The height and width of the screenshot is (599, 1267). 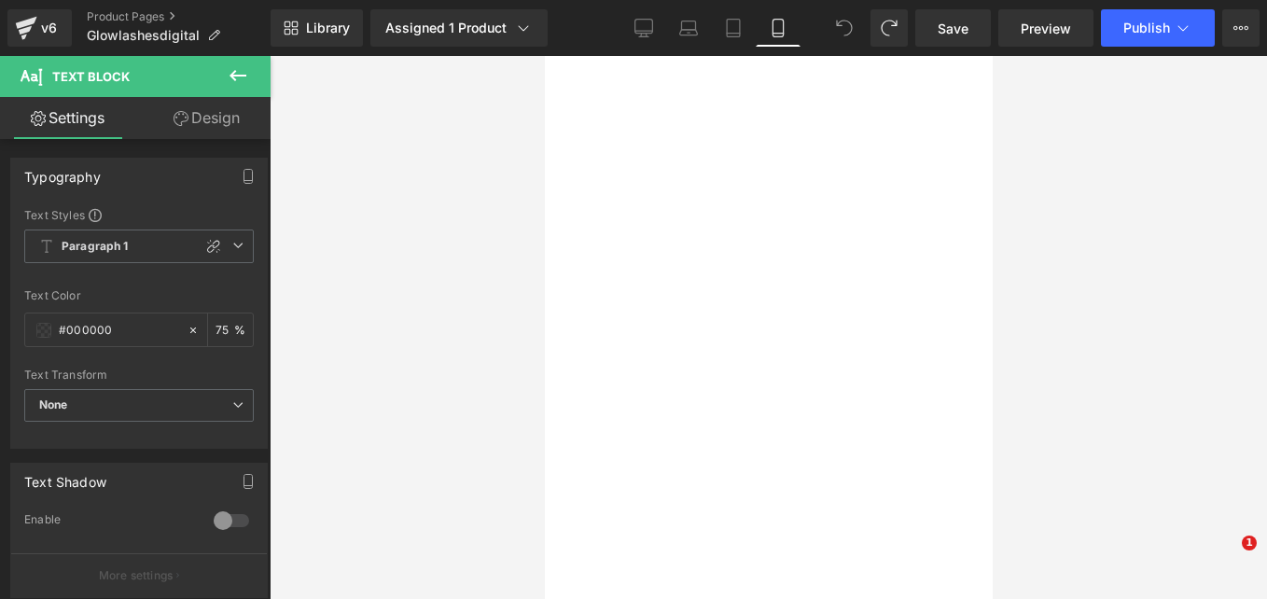 I want to click on button: Publish, so click(x=1158, y=28).